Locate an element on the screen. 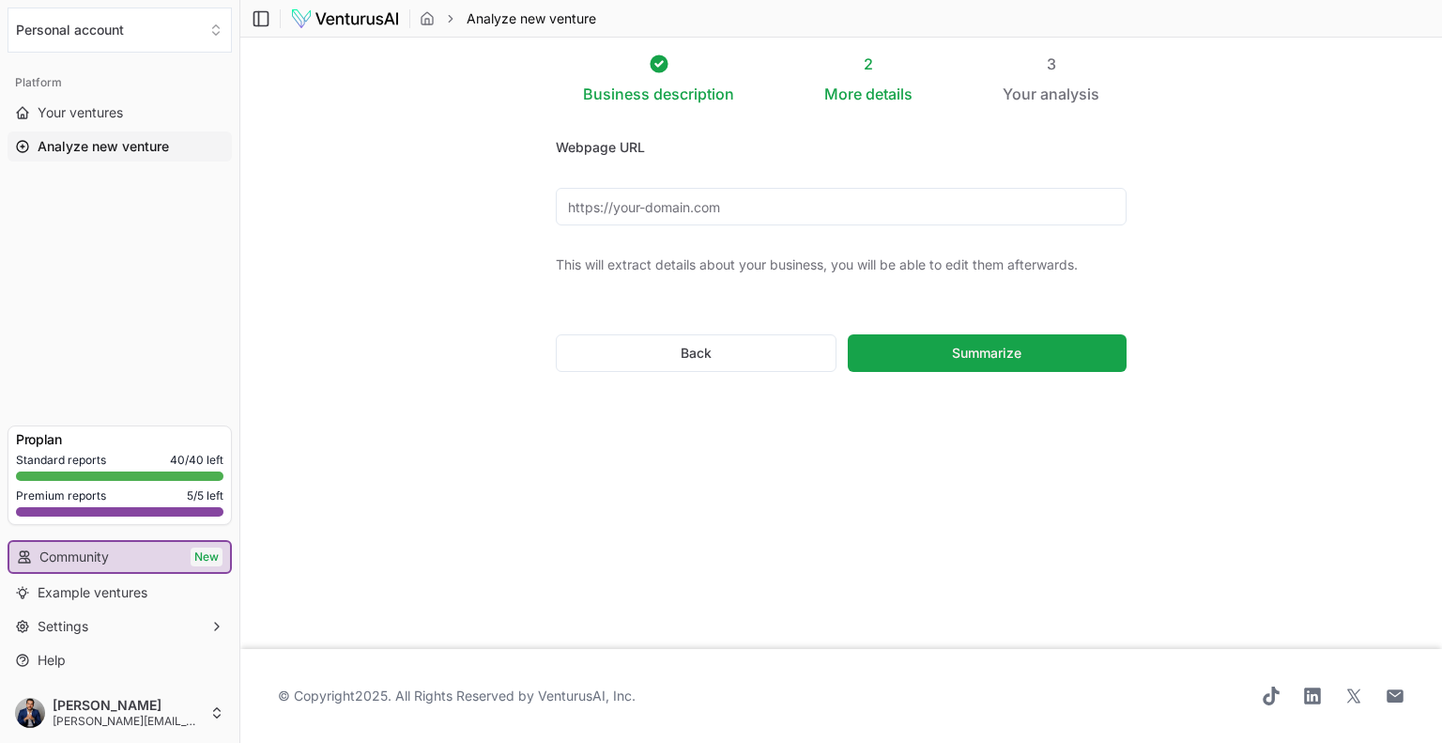 The image size is (1442, 743). div: Platform is located at coordinates (119, 83).